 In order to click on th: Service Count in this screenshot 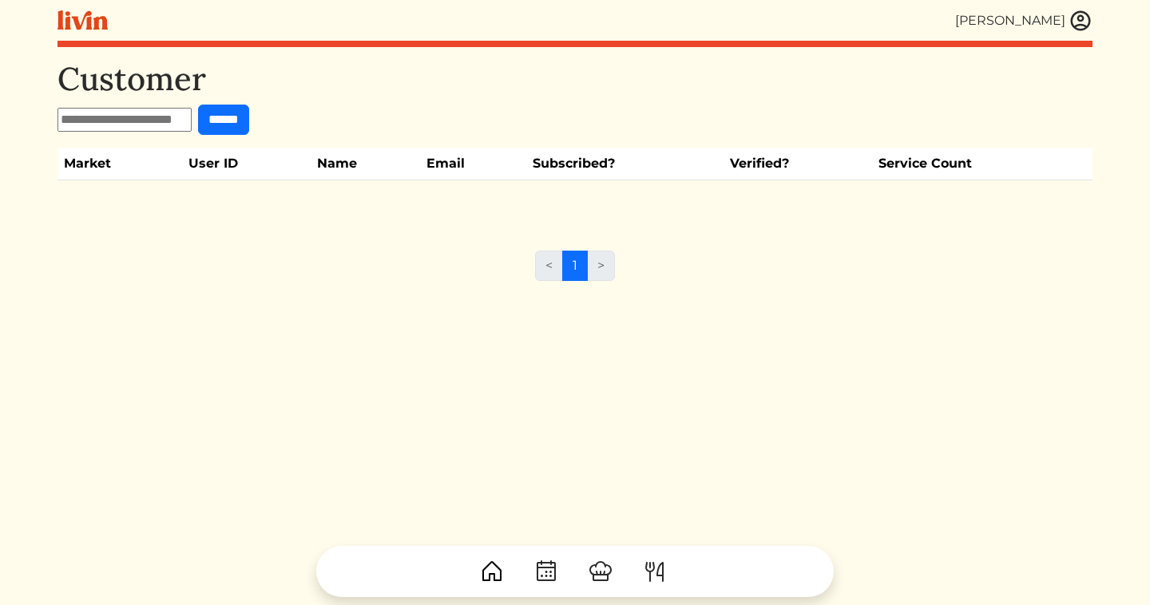, I will do `click(983, 164)`.